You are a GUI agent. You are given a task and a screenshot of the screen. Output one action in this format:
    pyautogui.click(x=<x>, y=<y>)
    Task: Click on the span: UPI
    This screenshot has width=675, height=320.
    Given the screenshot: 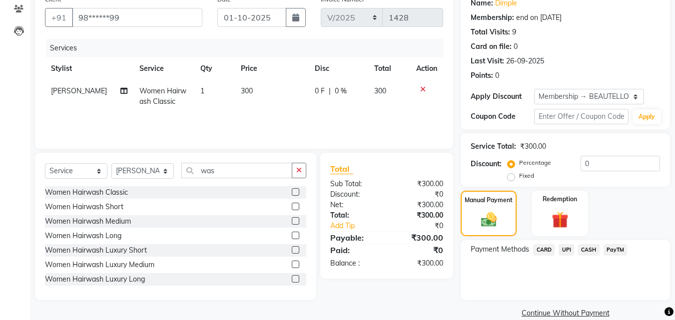 What is the action you would take?
    pyautogui.click(x=566, y=250)
    